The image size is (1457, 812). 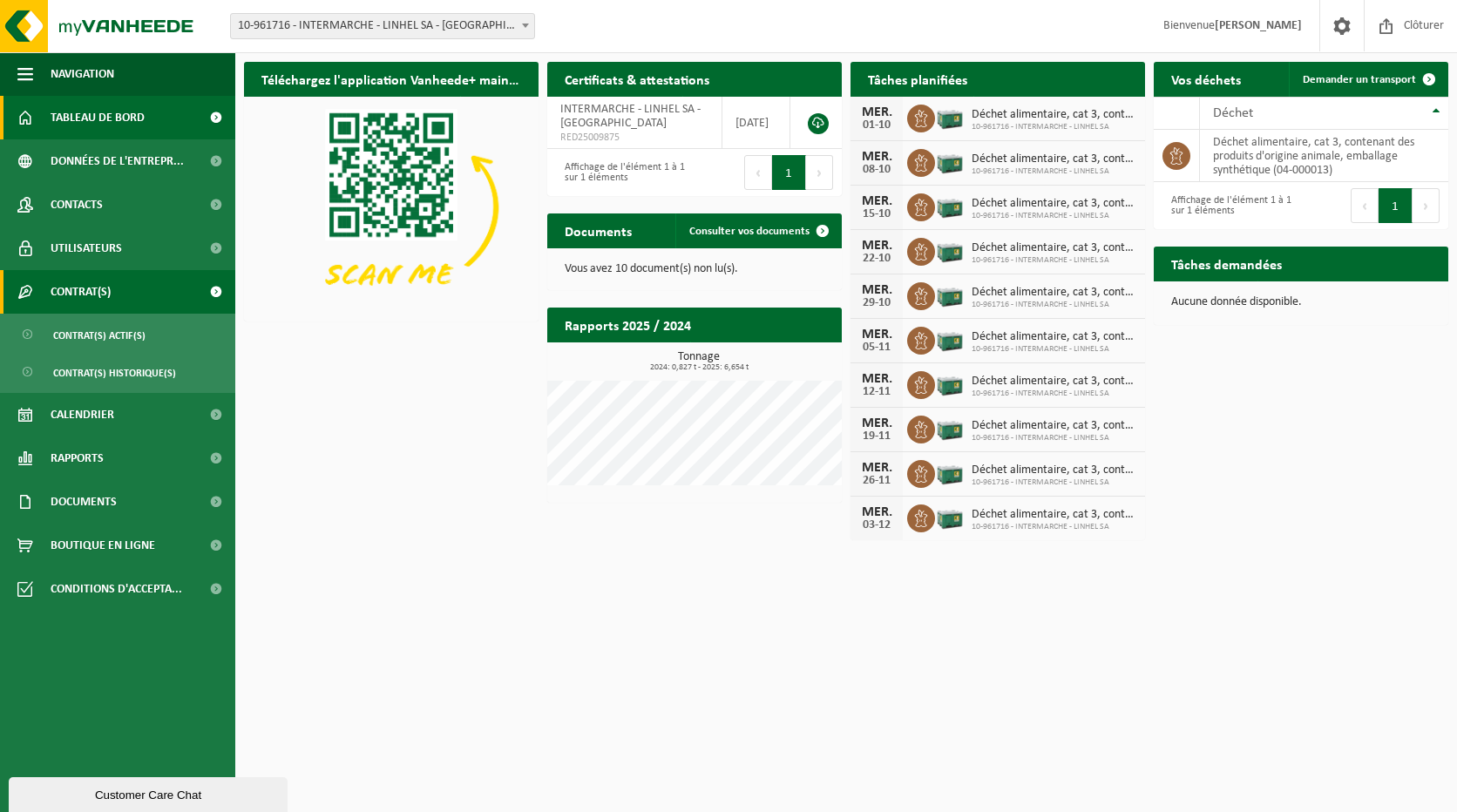 What do you see at coordinates (81, 75) in the screenshot?
I see `span: Navigation` at bounding box center [81, 75].